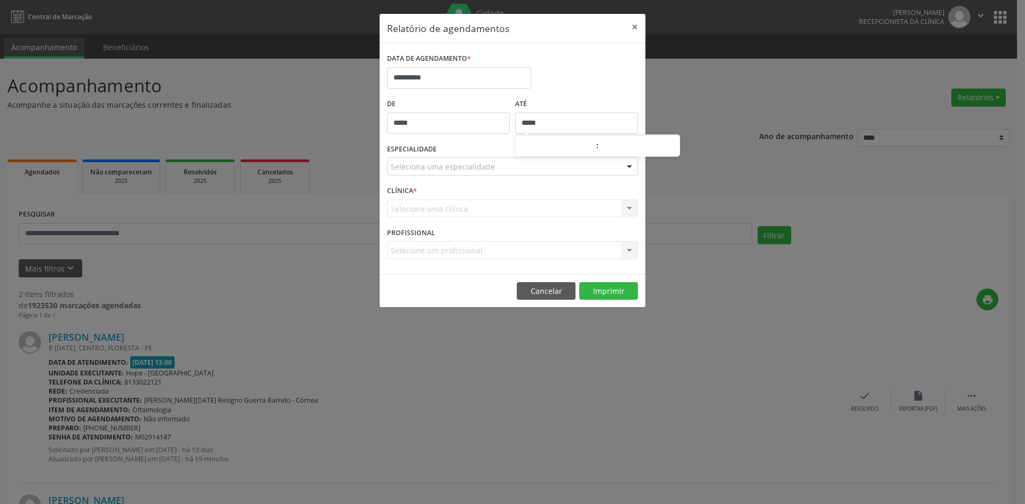 This screenshot has width=1025, height=504. I want to click on button: Imprimir, so click(608, 291).